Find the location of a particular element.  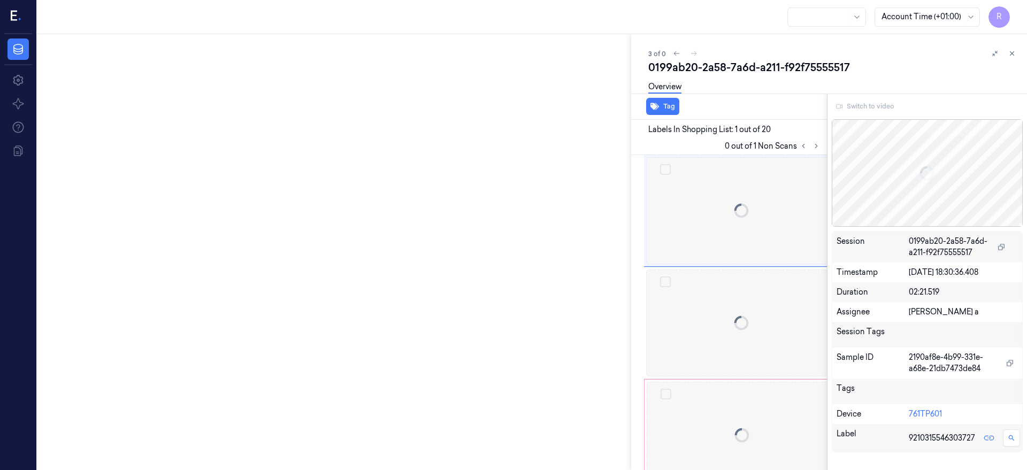

span: R is located at coordinates (999, 17).